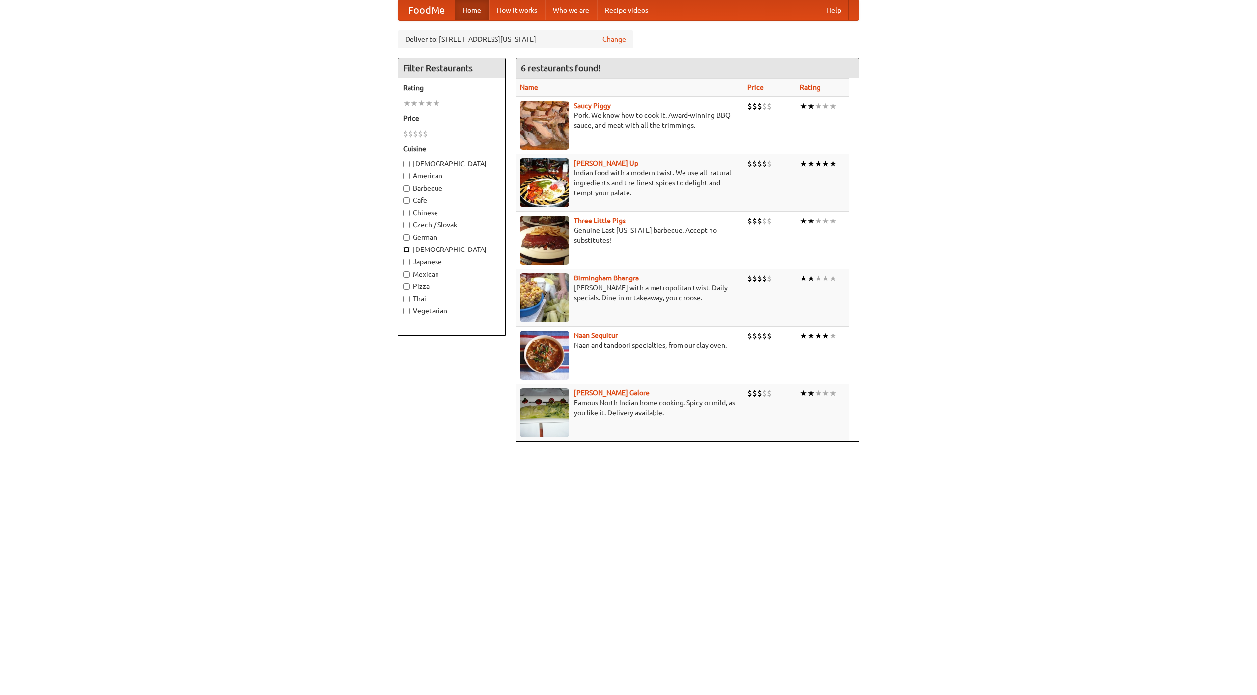 This screenshot has height=695, width=1257. What do you see at coordinates (452, 311) in the screenshot?
I see `label: Vegetarian` at bounding box center [452, 311].